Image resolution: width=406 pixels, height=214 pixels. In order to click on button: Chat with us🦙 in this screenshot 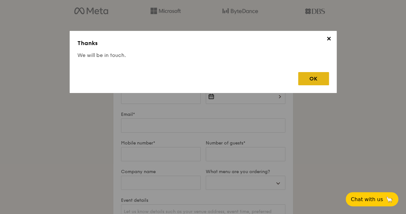, I will do `click(372, 199)`.